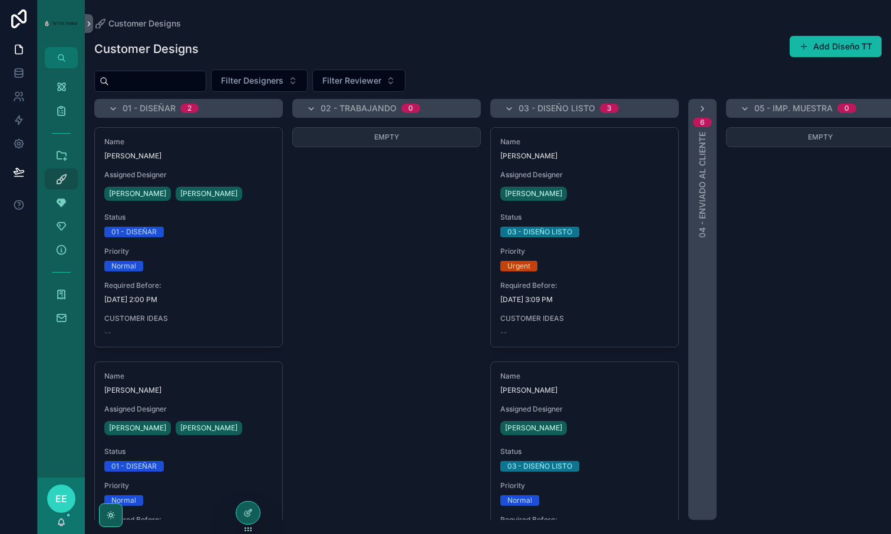  Describe the element at coordinates (352, 81) in the screenshot. I see `span: Filter Reviewer` at that location.